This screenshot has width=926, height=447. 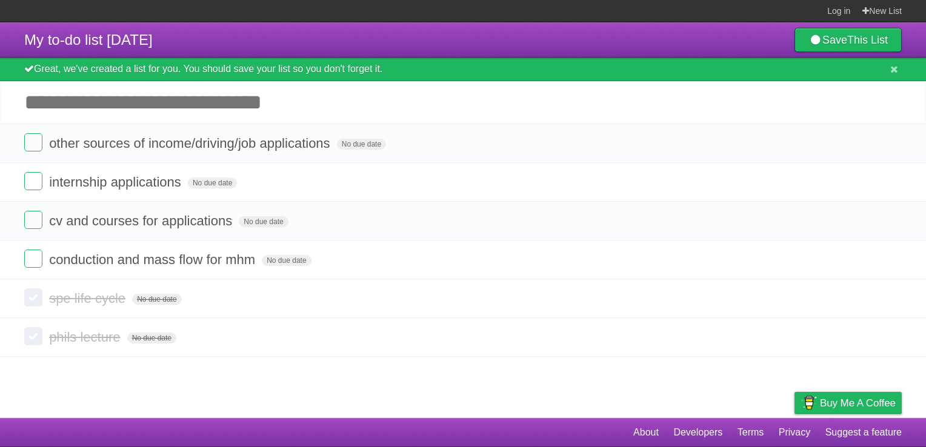 I want to click on a: Suggest a feature, so click(x=864, y=433).